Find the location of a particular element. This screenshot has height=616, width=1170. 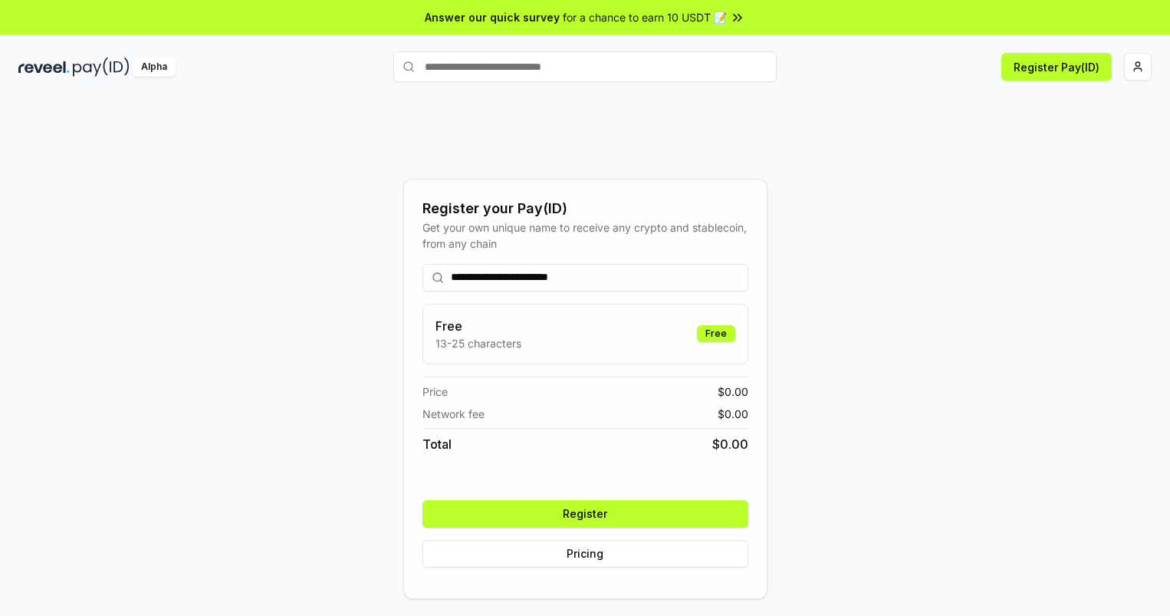

span: Total is located at coordinates (437, 444).